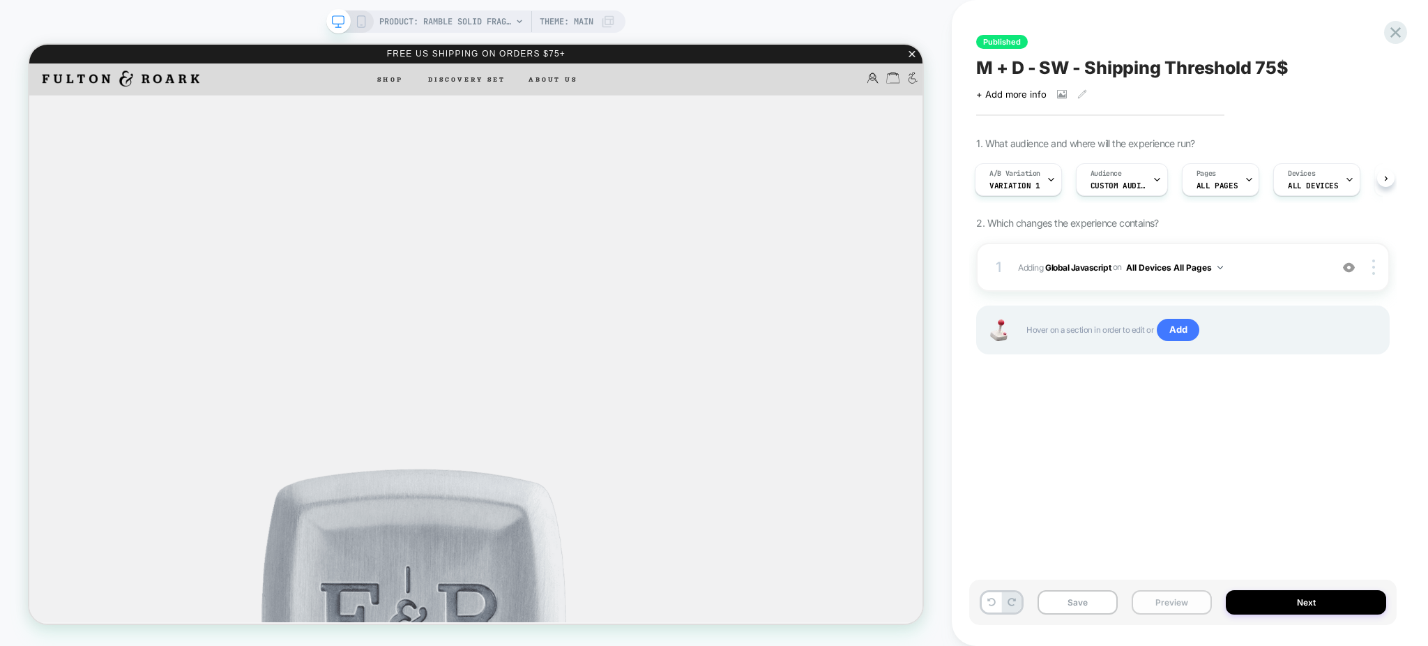 This screenshot has width=1428, height=646. What do you see at coordinates (1301, 174) in the screenshot?
I see `span: Devices` at bounding box center [1301, 174].